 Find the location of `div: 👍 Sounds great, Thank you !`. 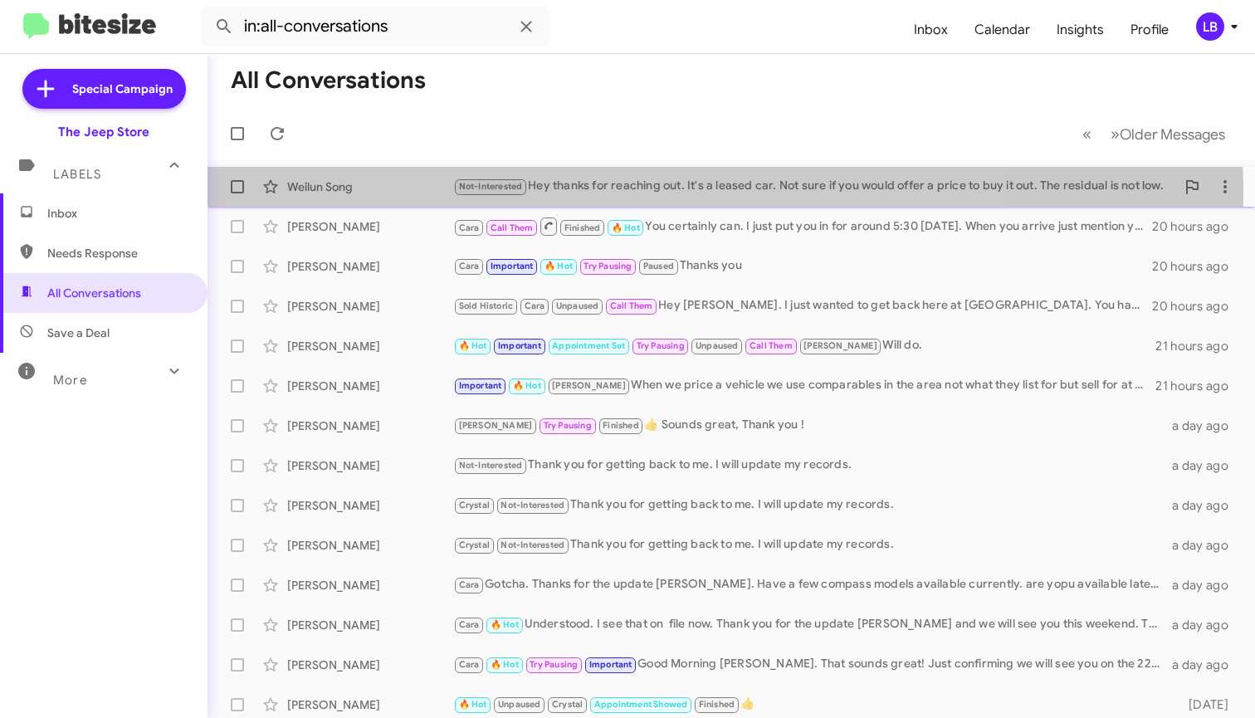

div: 👍 Sounds great, Thank you ! is located at coordinates (810, 425).